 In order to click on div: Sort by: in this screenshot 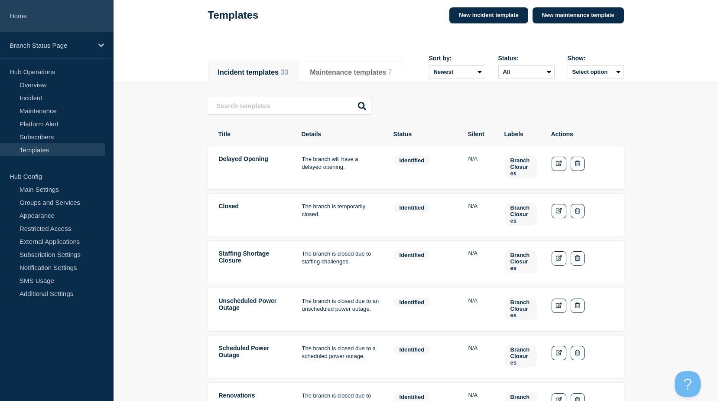, I will do `click(457, 58)`.